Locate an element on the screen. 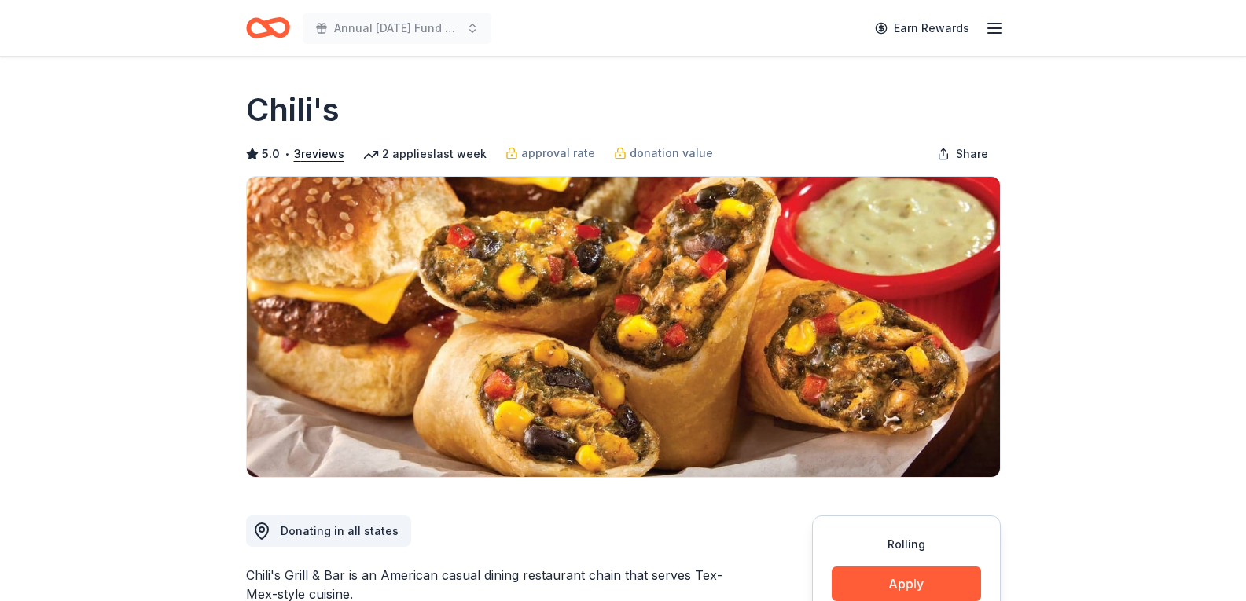  a: donation value is located at coordinates (664, 153).